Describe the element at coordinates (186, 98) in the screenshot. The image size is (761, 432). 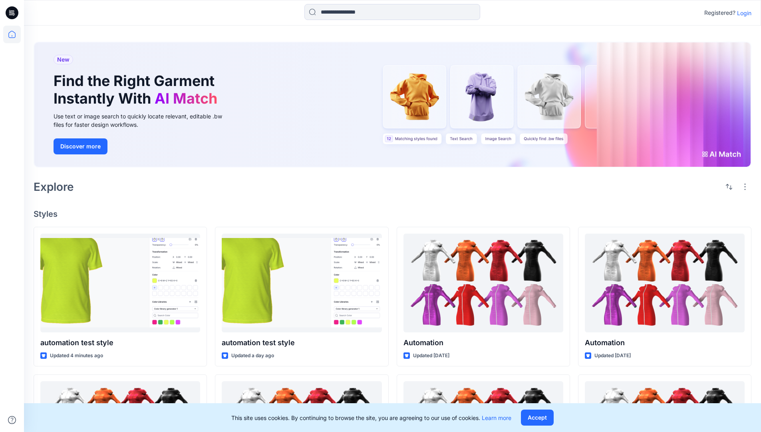
I see `span: AI Match` at that location.